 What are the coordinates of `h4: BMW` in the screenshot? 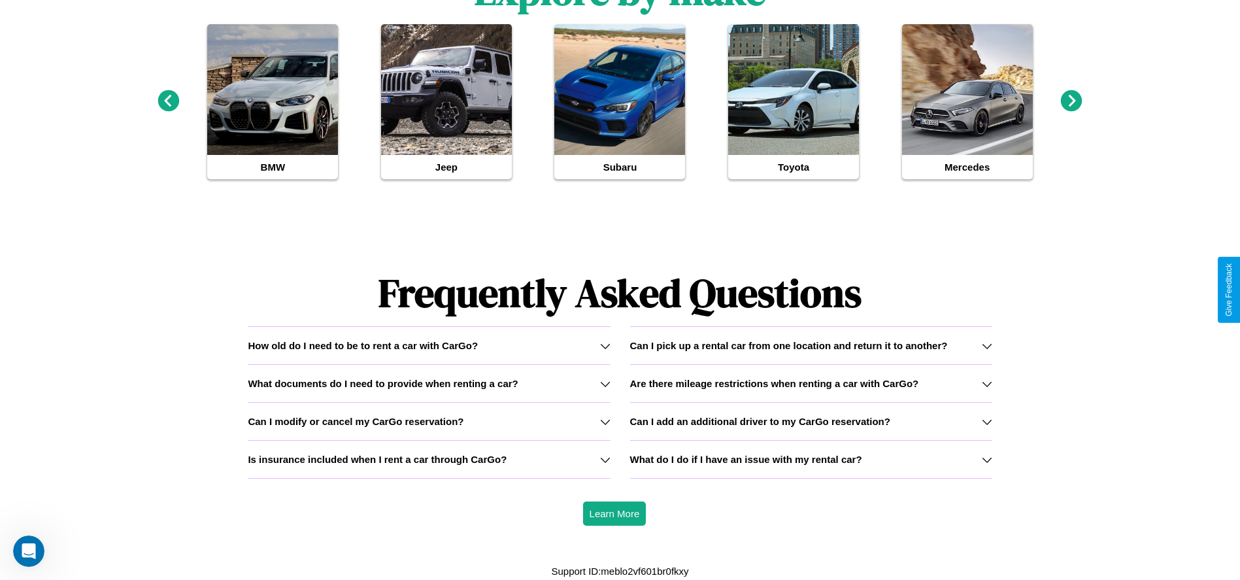 It's located at (273, 167).